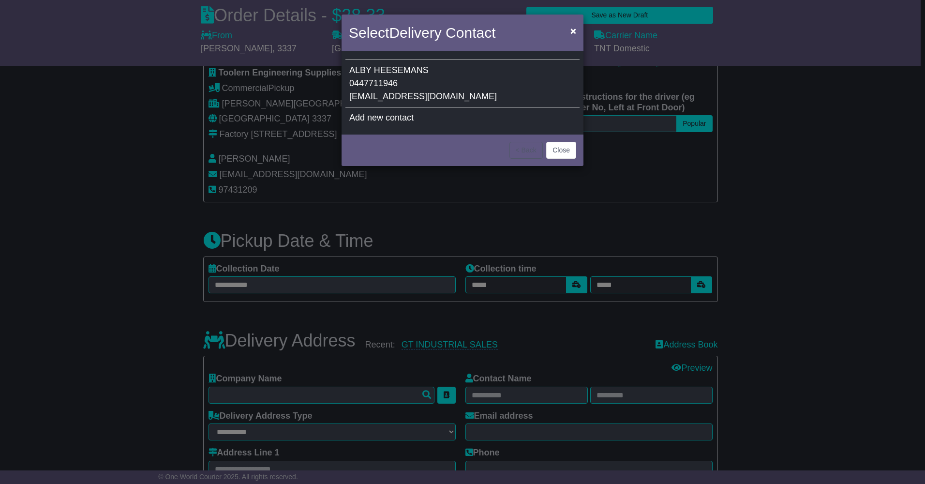 This screenshot has height=484, width=925. What do you see at coordinates (360, 70) in the screenshot?
I see `span: ALBY` at bounding box center [360, 70].